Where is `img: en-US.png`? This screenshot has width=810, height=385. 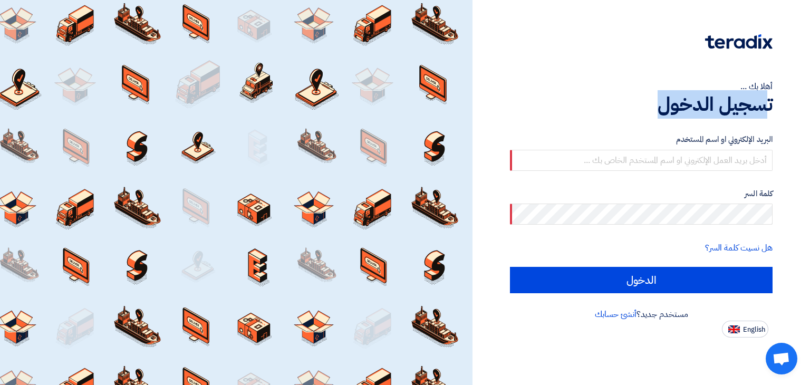 img: en-US.png is located at coordinates (734, 329).